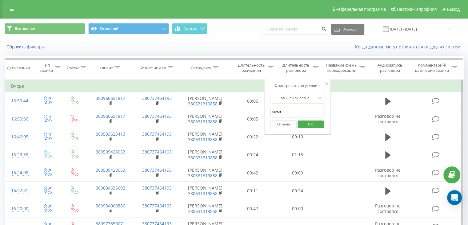  Describe the element at coordinates (19, 208) in the screenshot. I see `div: 16:20:00` at that location.